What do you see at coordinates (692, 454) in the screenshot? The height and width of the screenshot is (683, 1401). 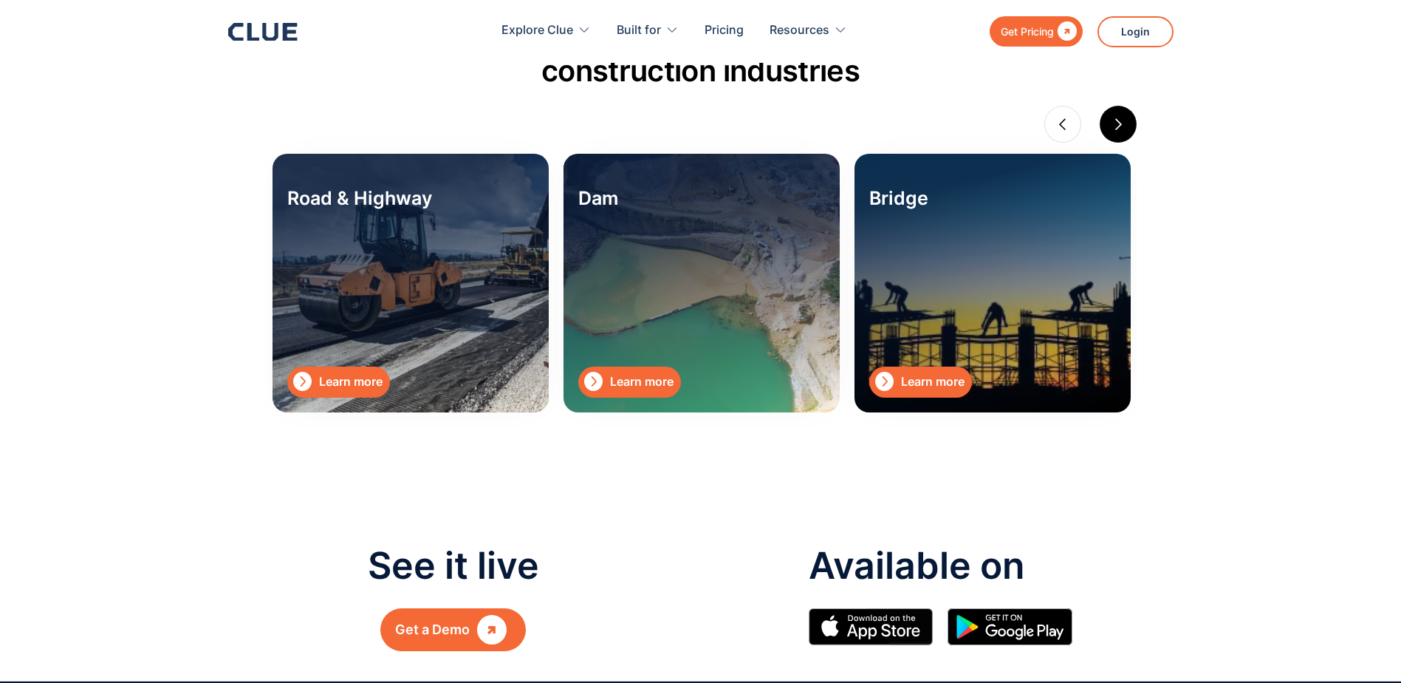 I see `div: Show slide 2 of 4` at bounding box center [692, 454].